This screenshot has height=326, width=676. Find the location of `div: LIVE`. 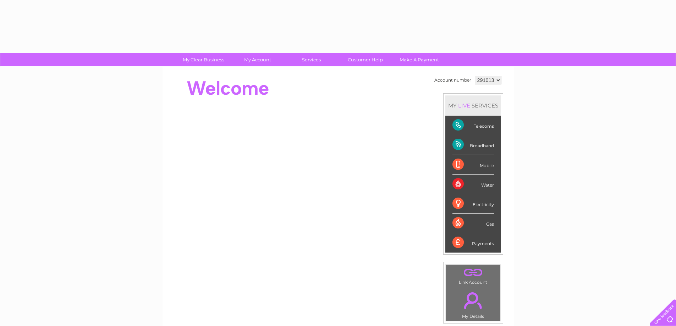

div: LIVE is located at coordinates (464, 105).